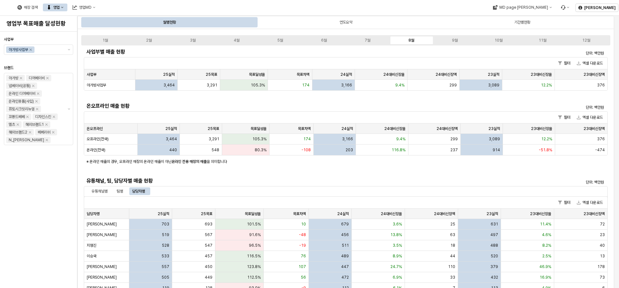 This screenshot has height=288, width=619. I want to click on div: 엘츠, so click(12, 124).